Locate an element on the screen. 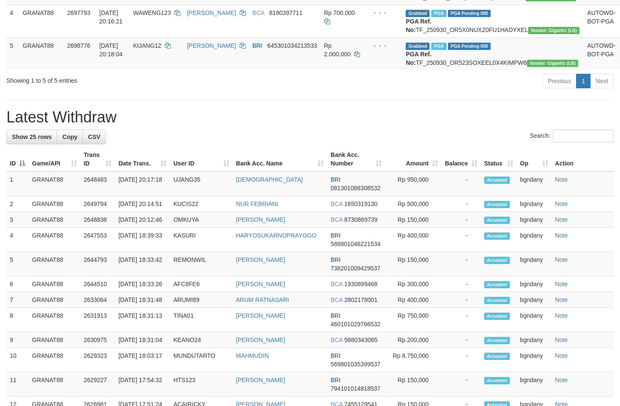 The image size is (620, 406). span: Copy 1930899468 to clipboard is located at coordinates (361, 284).